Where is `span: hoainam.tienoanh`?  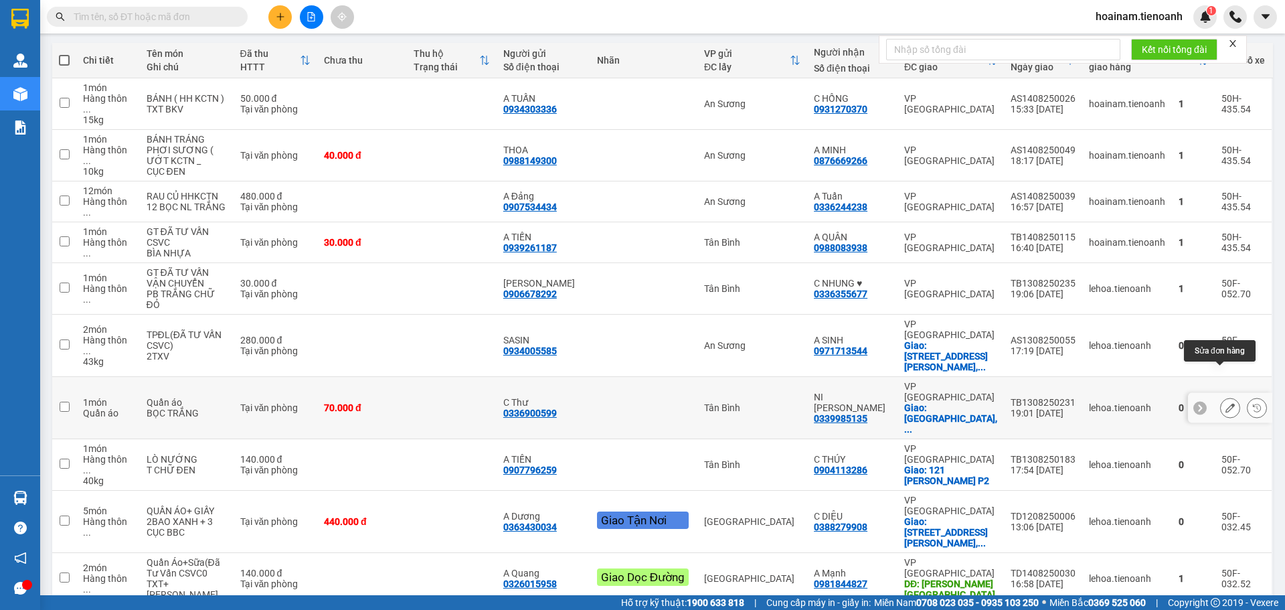
span: hoainam.tienoanh is located at coordinates (1139, 16).